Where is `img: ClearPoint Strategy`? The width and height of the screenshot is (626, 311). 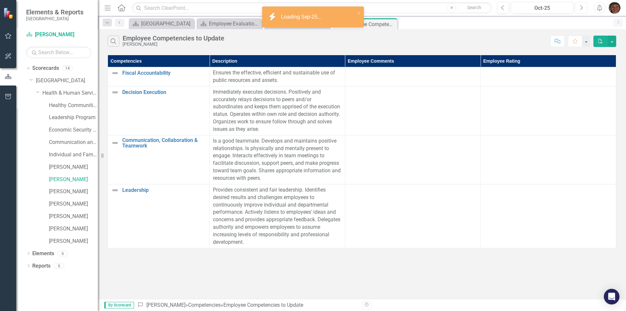 img: ClearPoint Strategy is located at coordinates (9, 13).